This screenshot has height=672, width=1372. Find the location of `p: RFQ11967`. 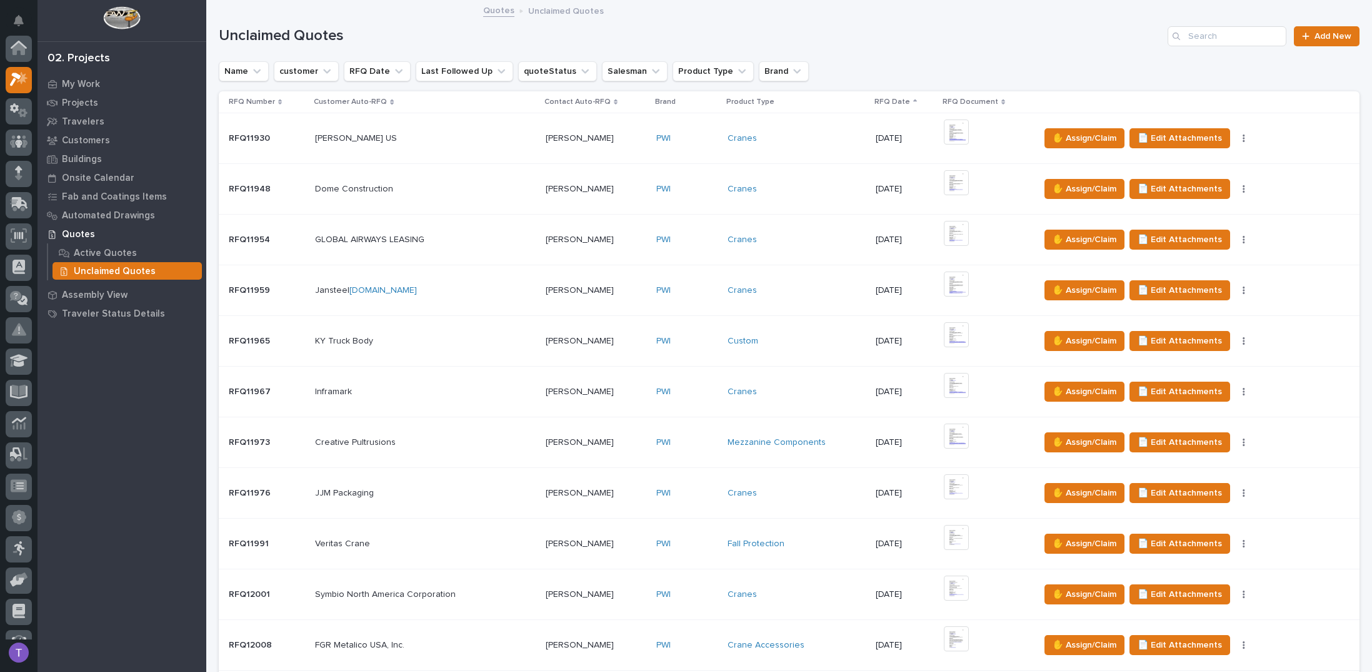

p: RFQ11967 is located at coordinates (251, 390).